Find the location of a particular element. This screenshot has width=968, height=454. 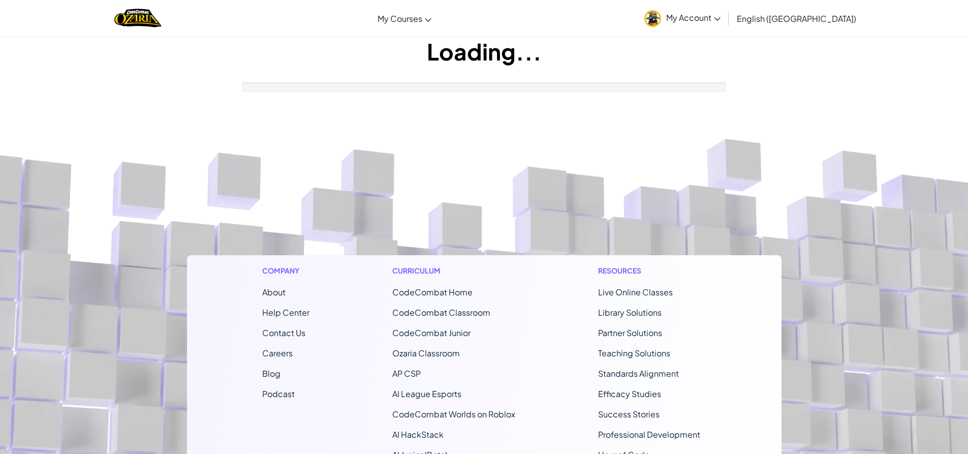

a: Professional Development is located at coordinates (649, 434).